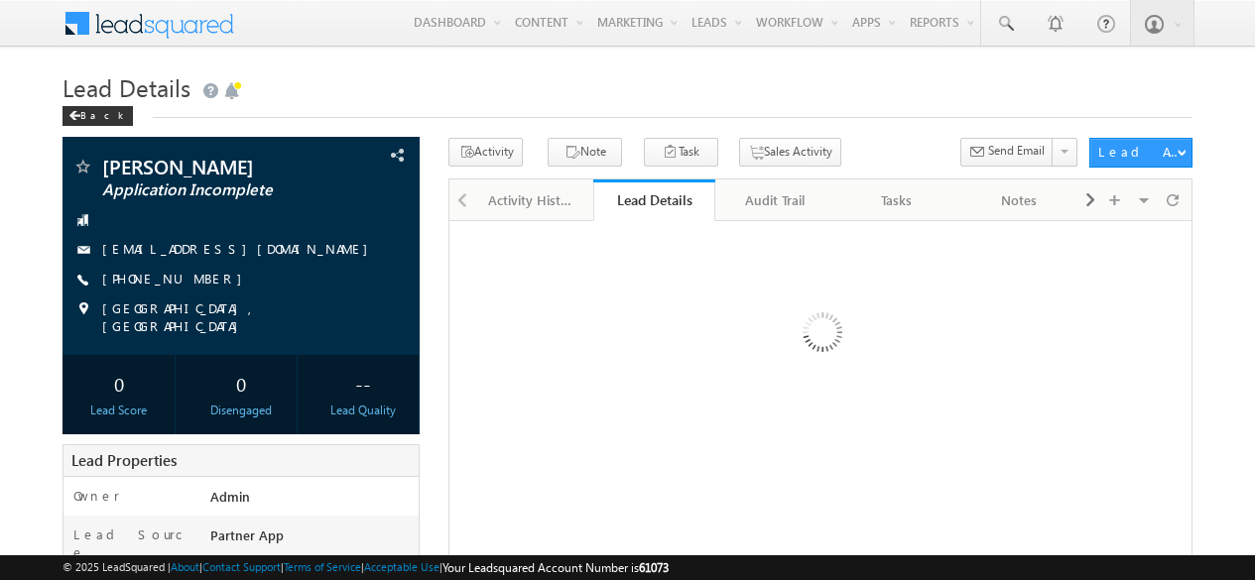 The width and height of the screenshot is (1255, 580). Describe the element at coordinates (240, 411) in the screenshot. I see `div: Disengaged` at that location.